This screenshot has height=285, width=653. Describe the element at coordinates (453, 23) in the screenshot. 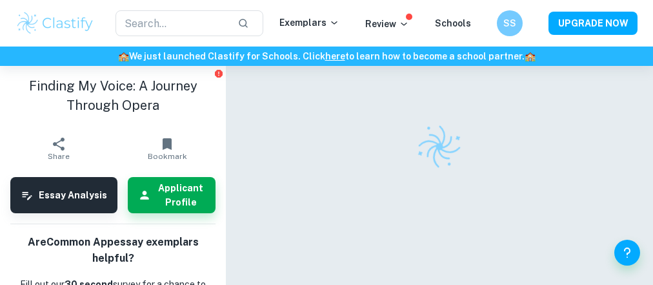

I see `a: Schools` at that location.